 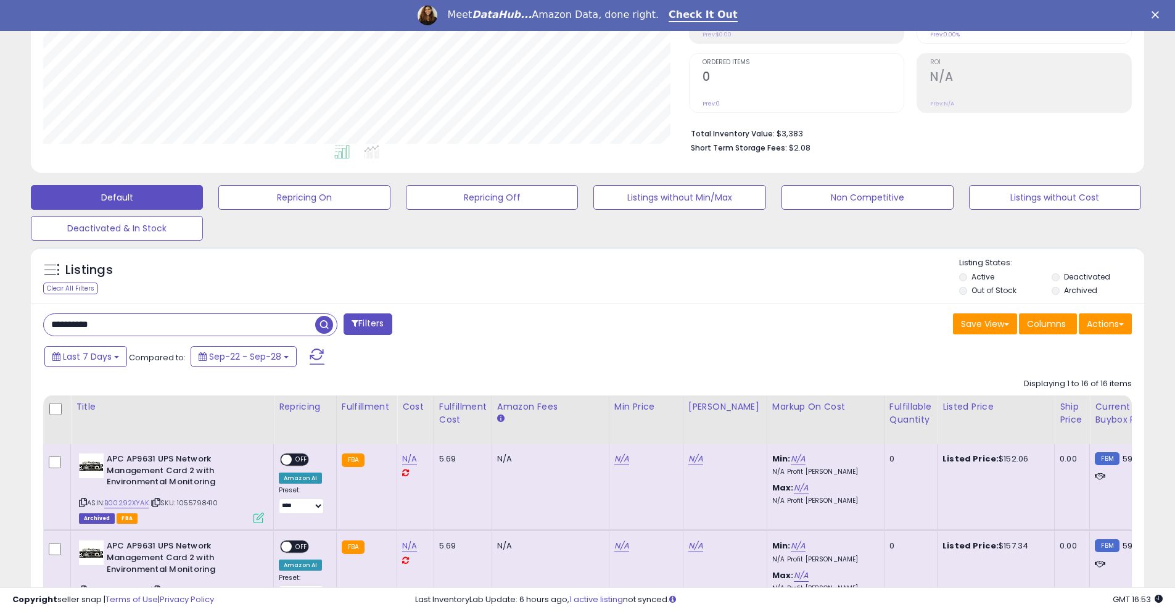 I want to click on div: Fulfillment Cost, so click(x=463, y=413).